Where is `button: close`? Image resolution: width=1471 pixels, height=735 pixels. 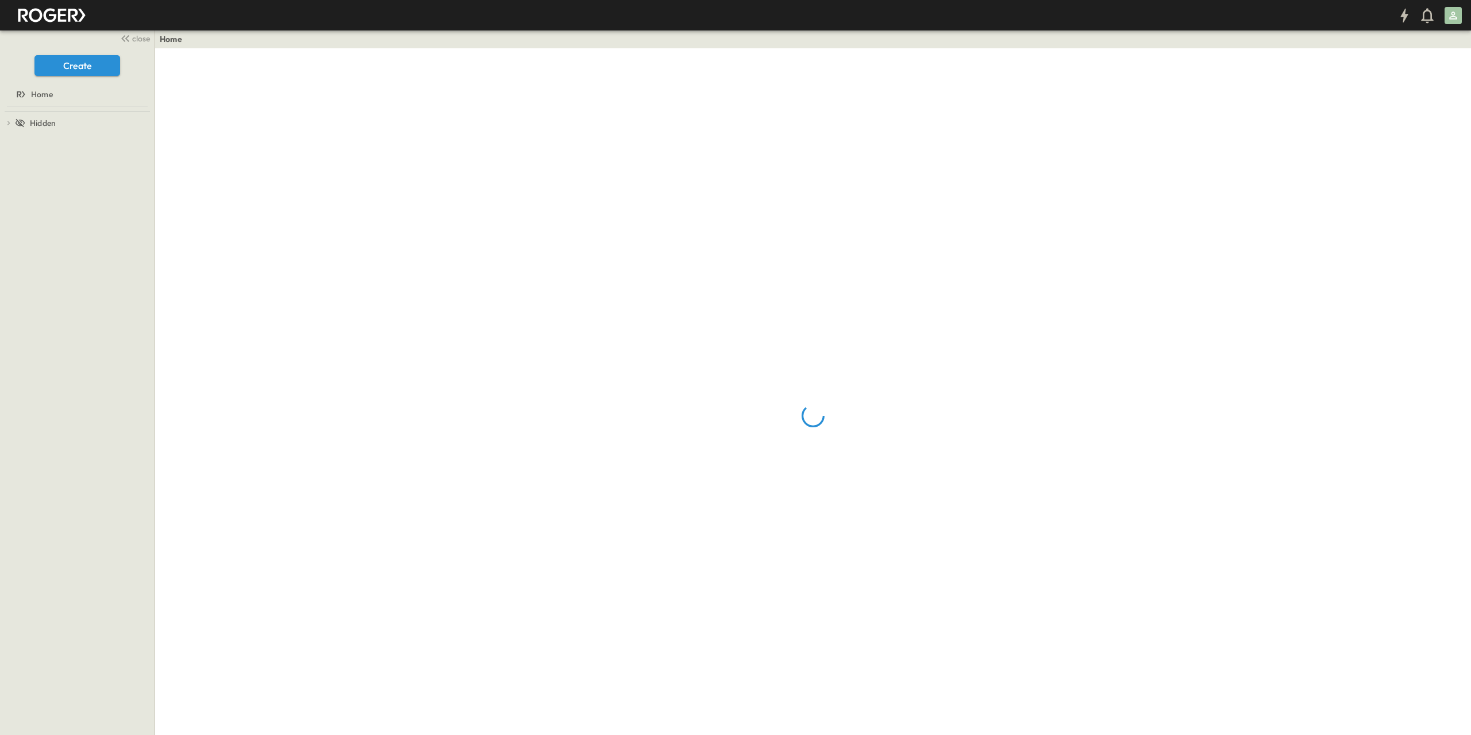 button: close is located at coordinates (134, 38).